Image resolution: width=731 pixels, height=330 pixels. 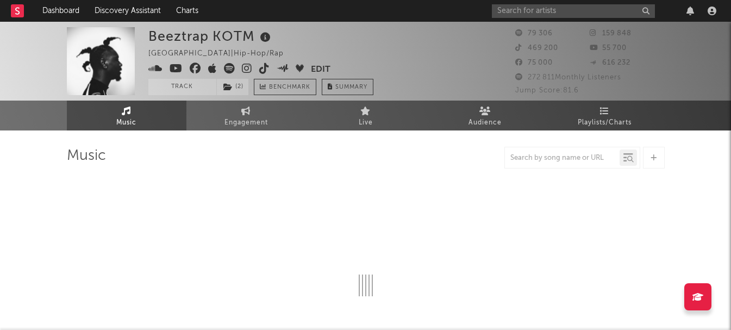 What do you see at coordinates (232, 87) in the screenshot?
I see `span: ( 2 )` at bounding box center [232, 87].